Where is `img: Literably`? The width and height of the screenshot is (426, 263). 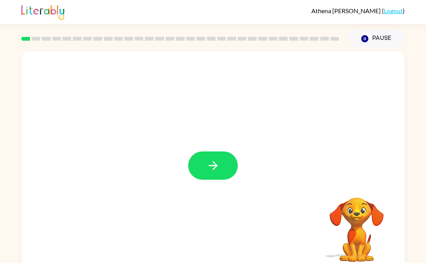
img: Literably is located at coordinates (43, 12).